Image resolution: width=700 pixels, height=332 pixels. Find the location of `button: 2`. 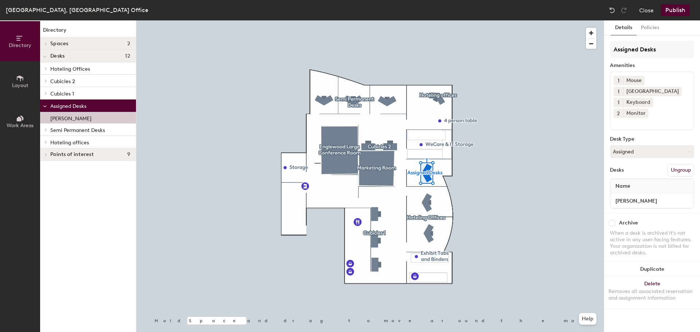

button: 2 is located at coordinates (619, 113).